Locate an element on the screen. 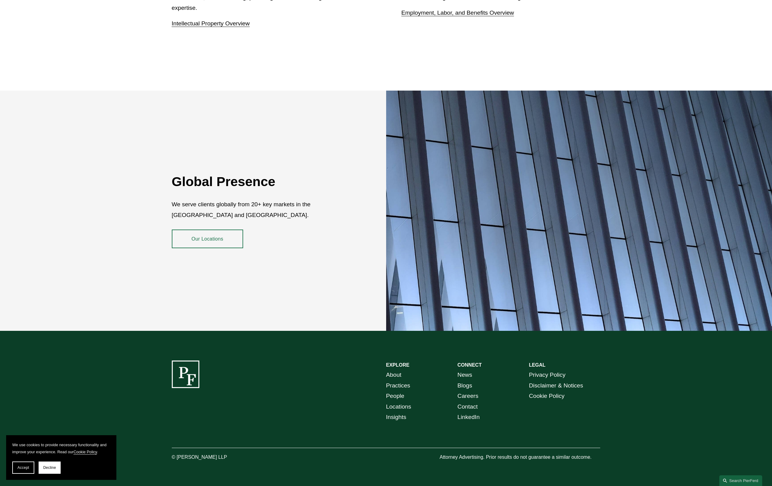 Image resolution: width=772 pixels, height=486 pixels. span: Decline is located at coordinates (50, 468).